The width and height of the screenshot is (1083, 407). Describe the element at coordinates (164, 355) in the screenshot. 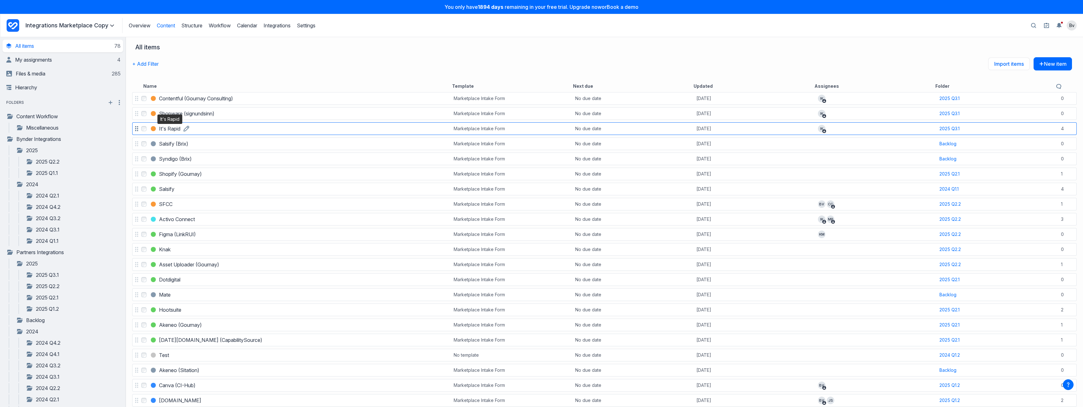

I see `span: Test` at that location.